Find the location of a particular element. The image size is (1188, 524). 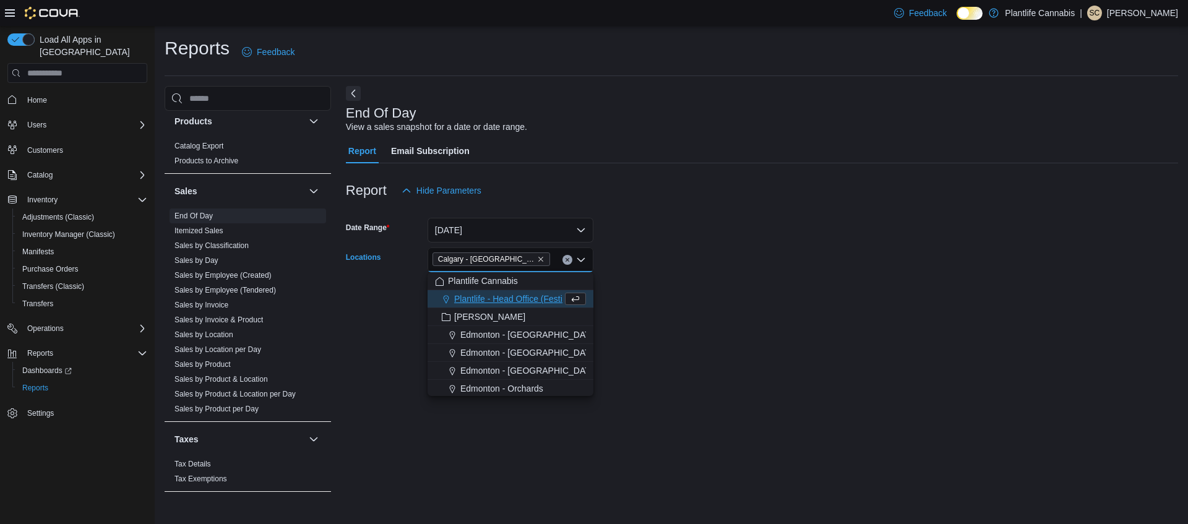

div: Sydney Callaghan is located at coordinates (1094, 13).